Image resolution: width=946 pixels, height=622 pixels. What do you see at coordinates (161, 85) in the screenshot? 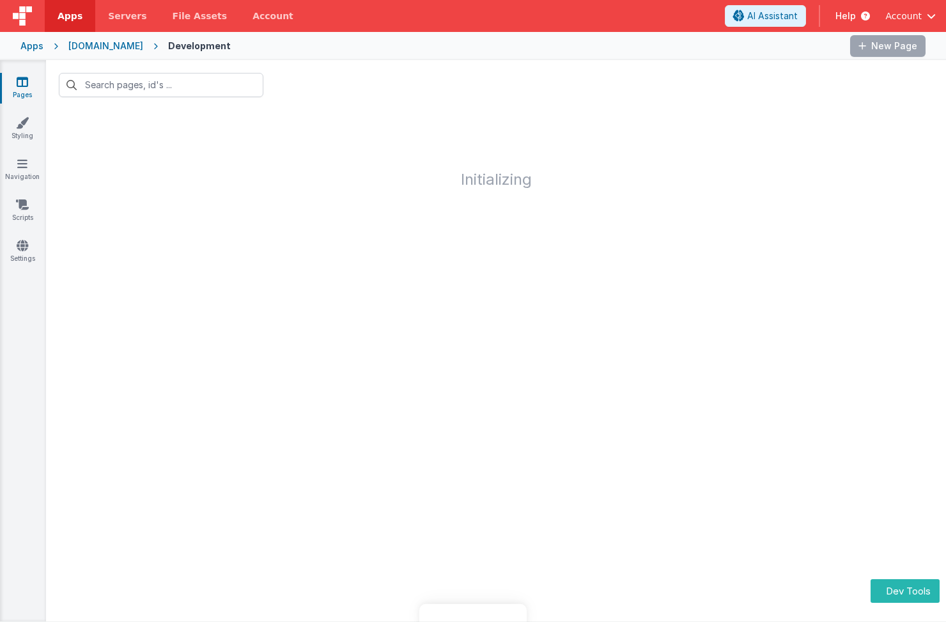
I see `input: Search pages, id's ...` at bounding box center [161, 85].